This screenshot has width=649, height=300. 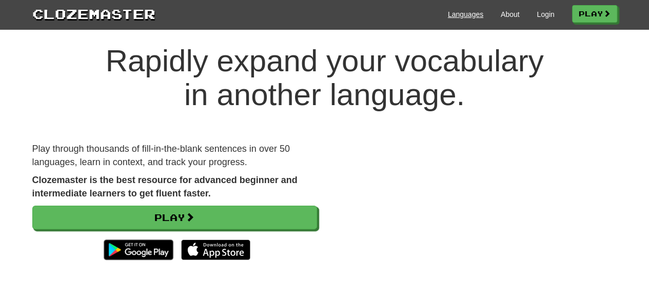 I want to click on a: Login, so click(x=545, y=14).